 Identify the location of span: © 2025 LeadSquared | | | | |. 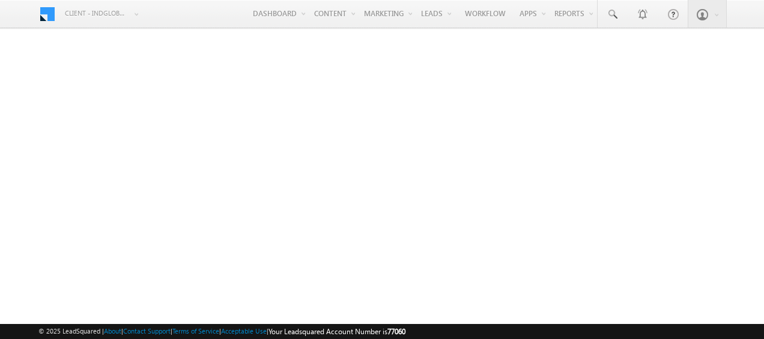
(222, 331).